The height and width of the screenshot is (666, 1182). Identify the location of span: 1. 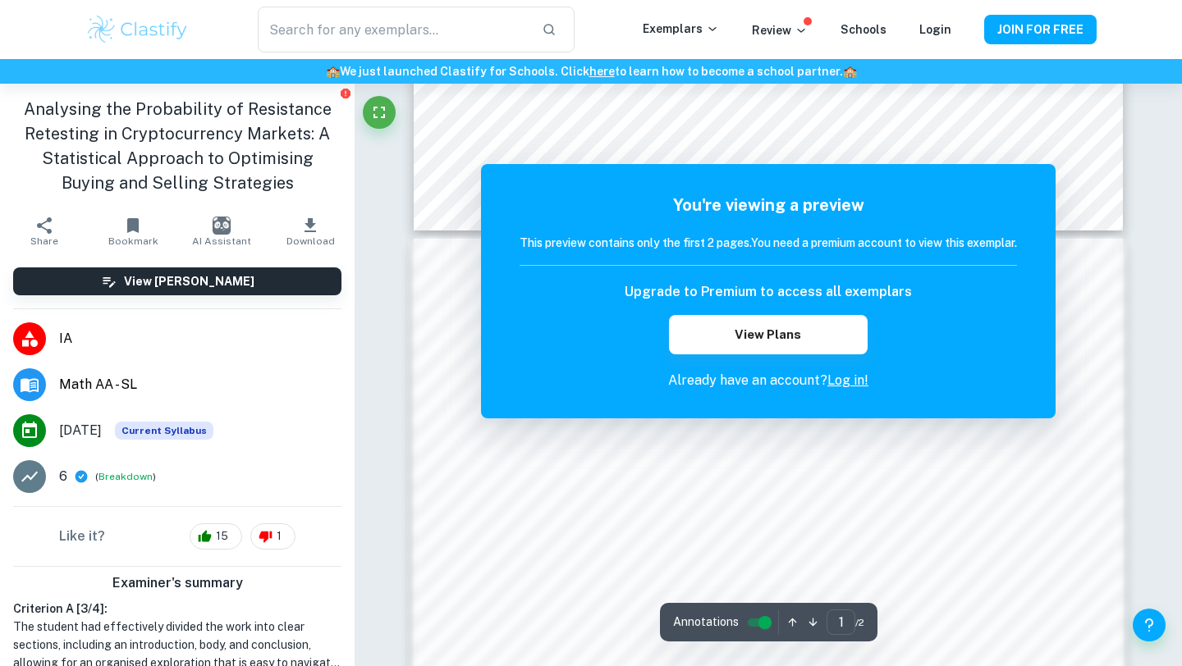
(279, 537).